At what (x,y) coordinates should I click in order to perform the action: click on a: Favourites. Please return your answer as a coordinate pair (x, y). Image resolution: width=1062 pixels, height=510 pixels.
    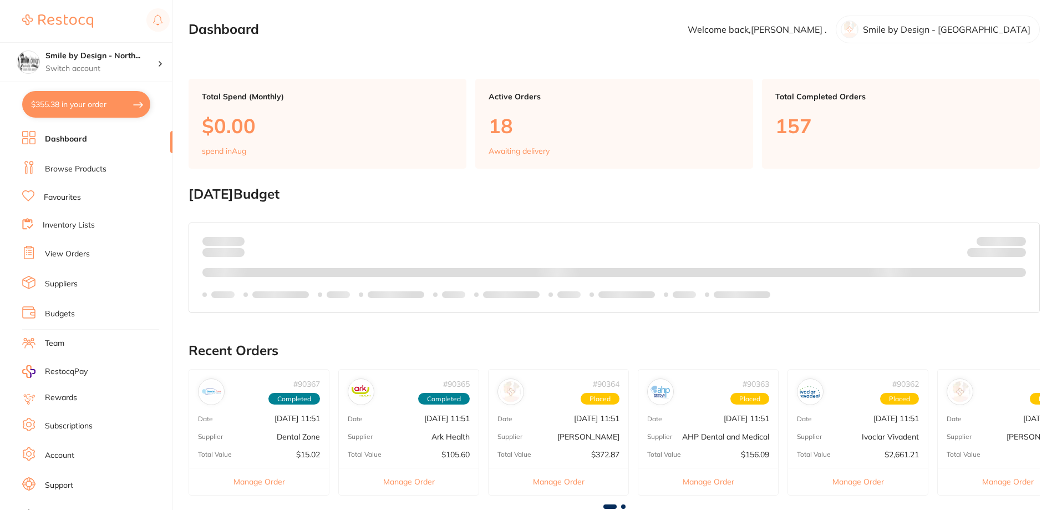
    Looking at the image, I should click on (62, 197).